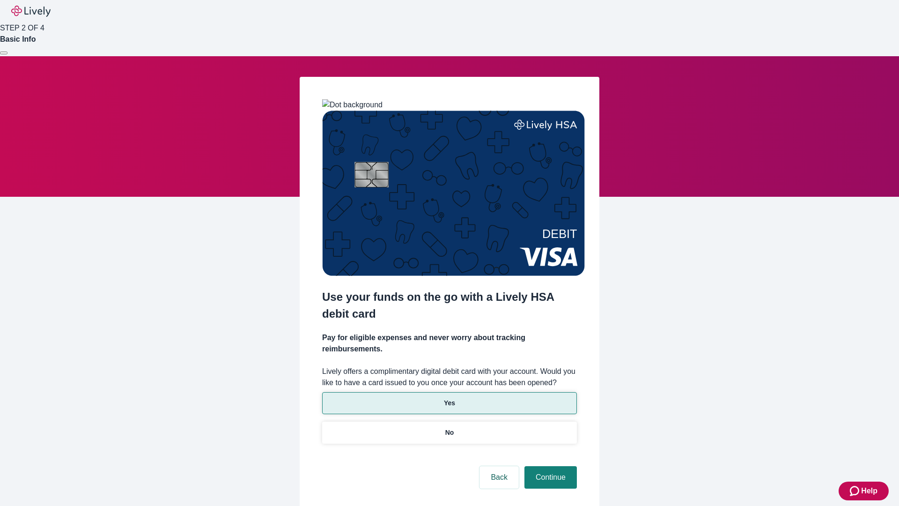 The image size is (899, 506). I want to click on img: Lively, so click(31, 11).